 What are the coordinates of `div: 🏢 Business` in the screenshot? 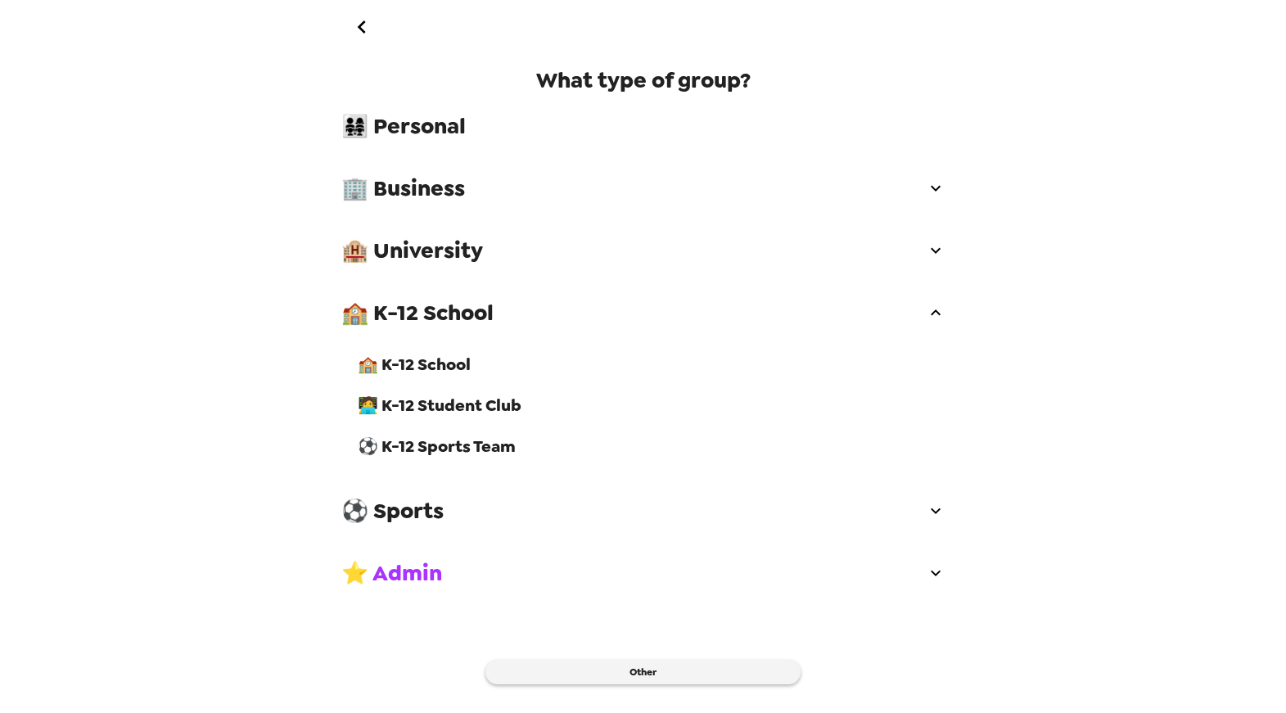 It's located at (644, 188).